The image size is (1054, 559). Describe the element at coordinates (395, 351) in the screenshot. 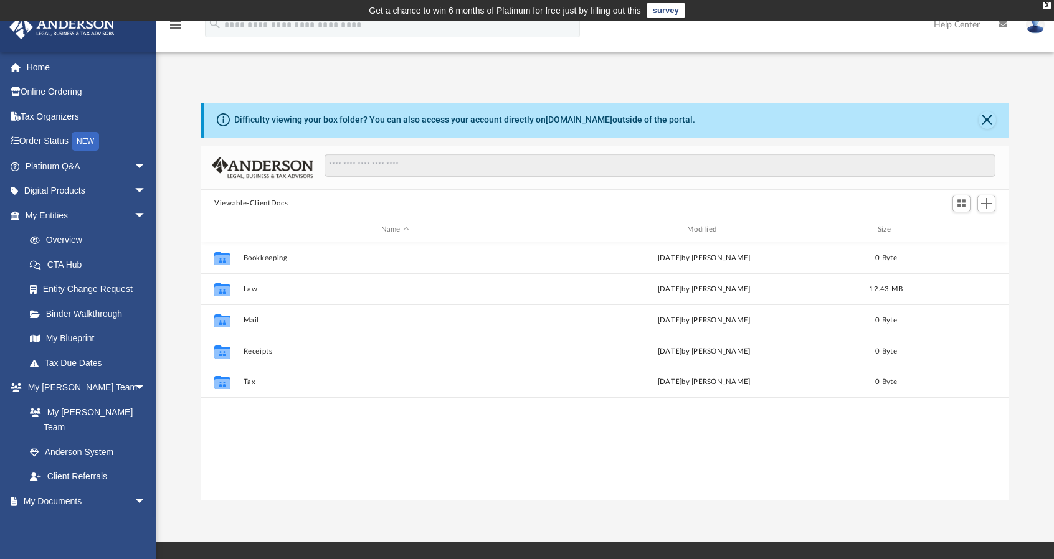

I see `button: Receipts` at that location.